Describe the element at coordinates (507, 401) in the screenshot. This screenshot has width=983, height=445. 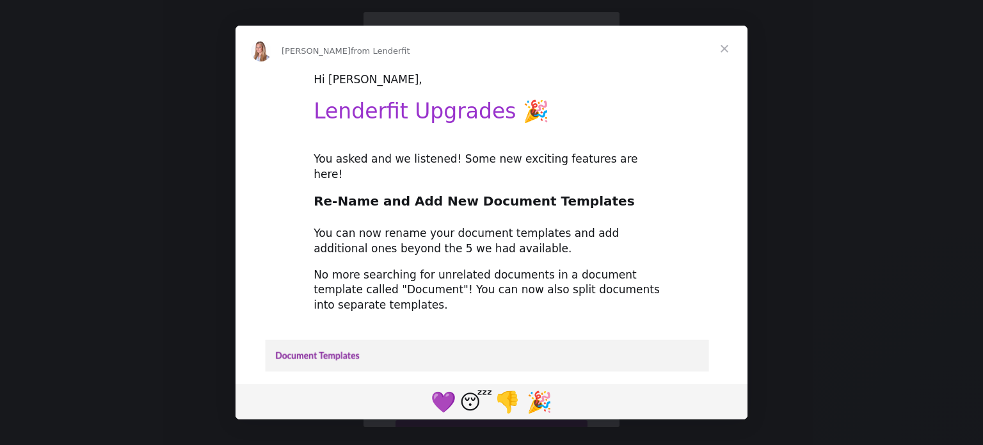
I see `span: 1 reaction` at that location.